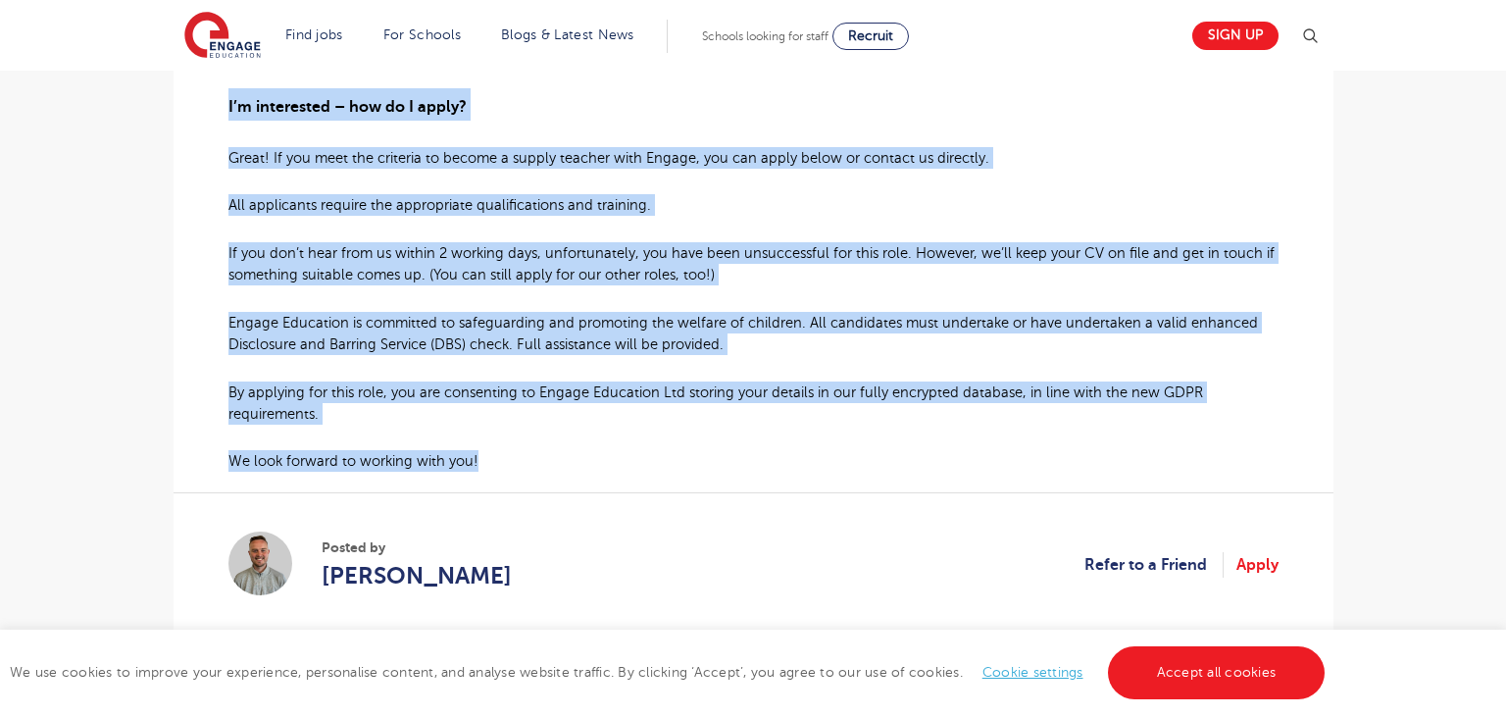  What do you see at coordinates (1235, 35) in the screenshot?
I see `a: Sign up` at bounding box center [1235, 35].